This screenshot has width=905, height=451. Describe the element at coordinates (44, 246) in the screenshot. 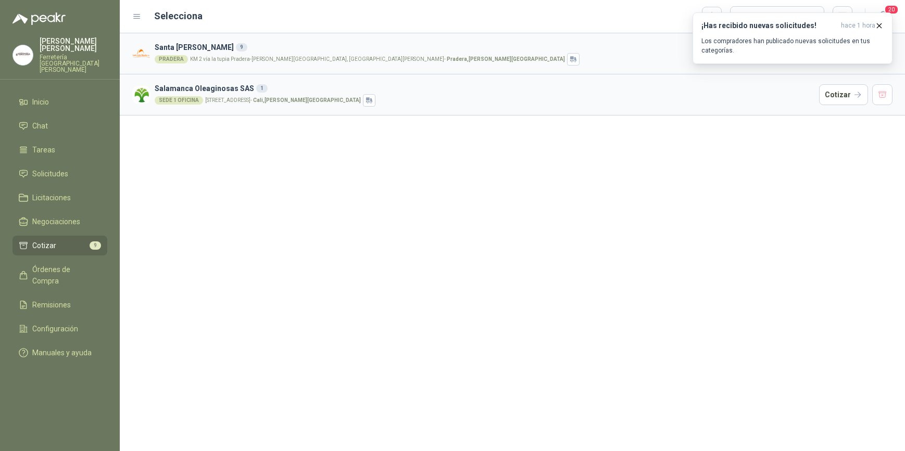

I see `span: Cotizar` at that location.